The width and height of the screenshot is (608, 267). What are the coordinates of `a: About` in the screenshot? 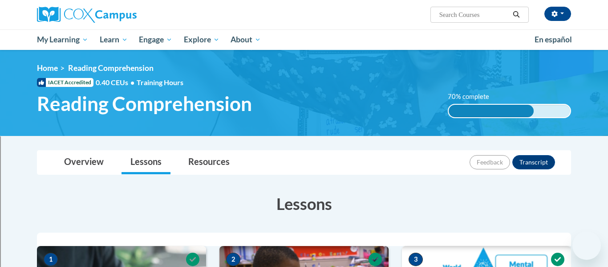 It's located at (246, 40).